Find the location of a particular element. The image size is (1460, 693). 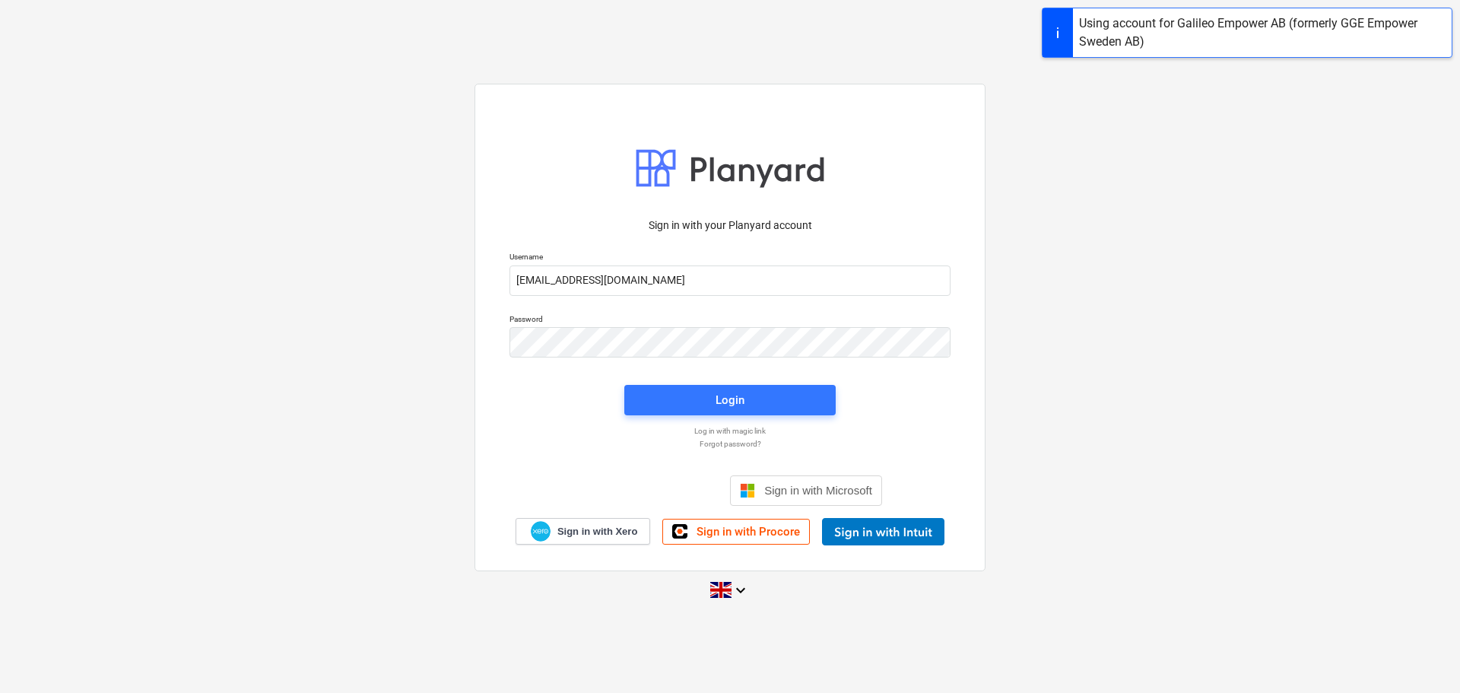

p: Forgot password? is located at coordinates (730, 443).